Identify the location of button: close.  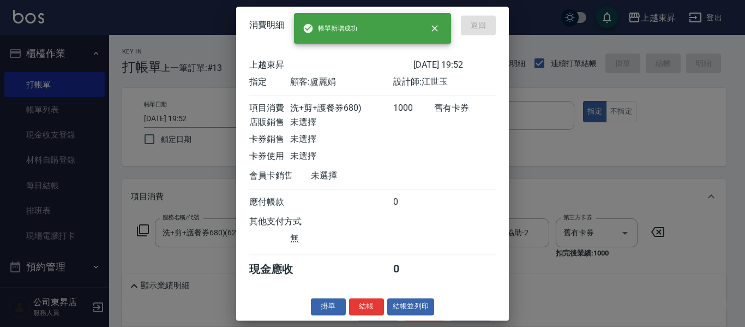
(435, 28).